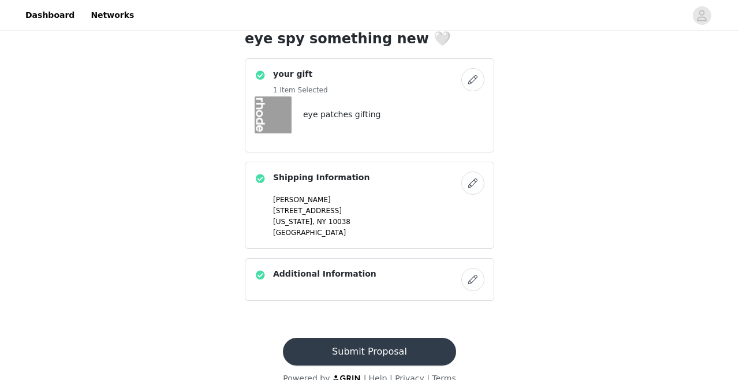 The height and width of the screenshot is (380, 739). I want to click on a: Networks, so click(112, 15).